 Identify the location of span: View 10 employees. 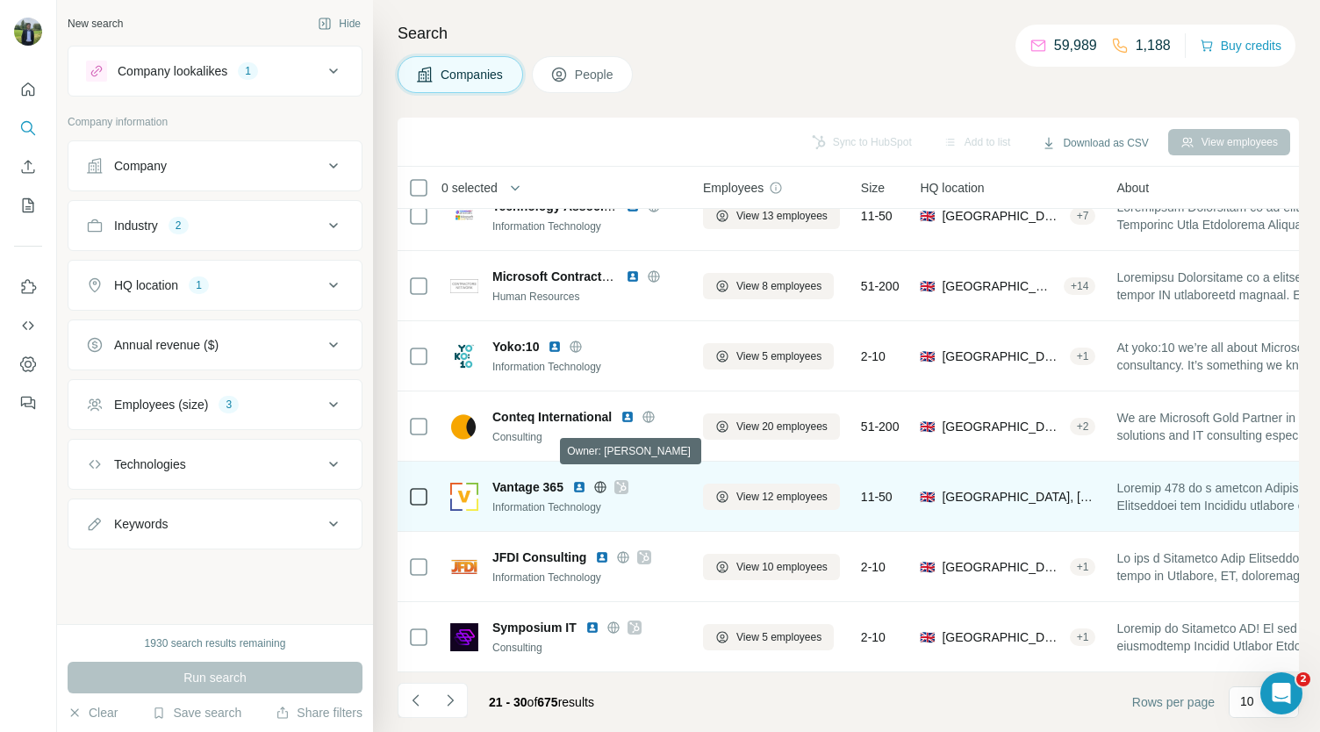
(782, 567).